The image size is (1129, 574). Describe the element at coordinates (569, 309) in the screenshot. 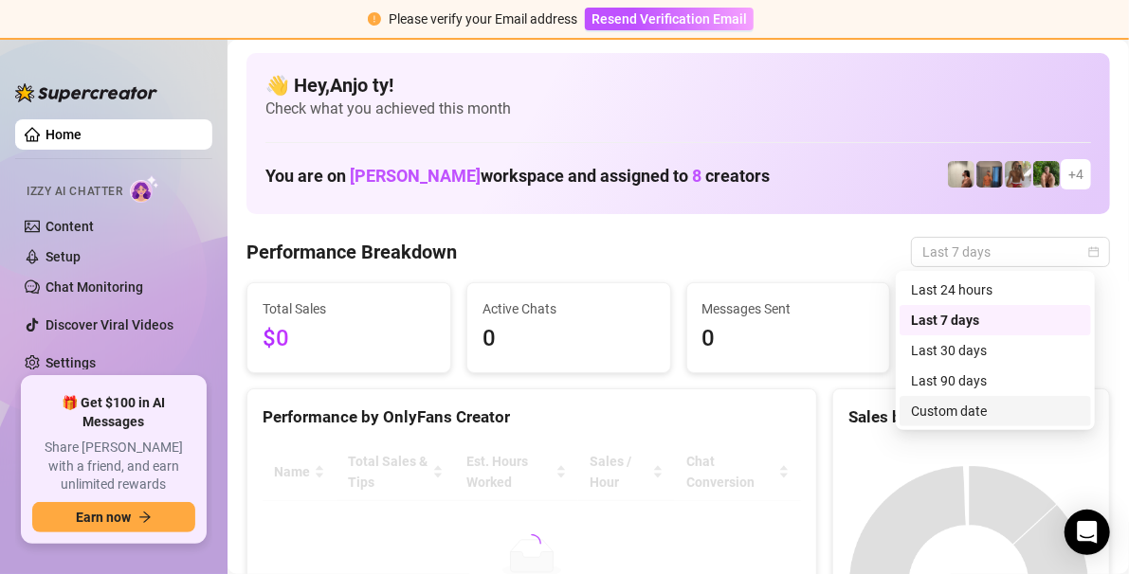

I see `span: Active Chats` at that location.